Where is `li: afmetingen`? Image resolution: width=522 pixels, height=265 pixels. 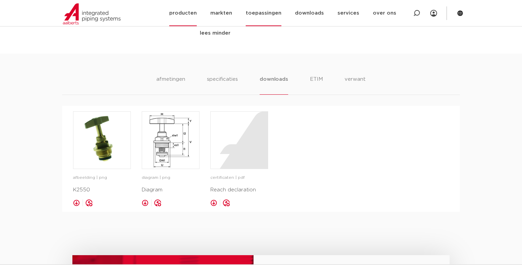
li: afmetingen is located at coordinates (171, 85).